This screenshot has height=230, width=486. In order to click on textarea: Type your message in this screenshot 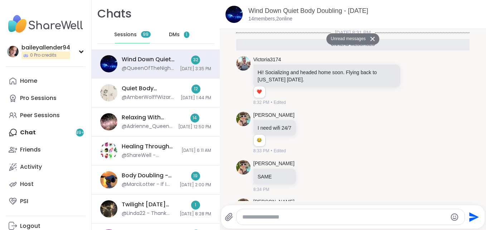, I will do `click(344, 217)`.